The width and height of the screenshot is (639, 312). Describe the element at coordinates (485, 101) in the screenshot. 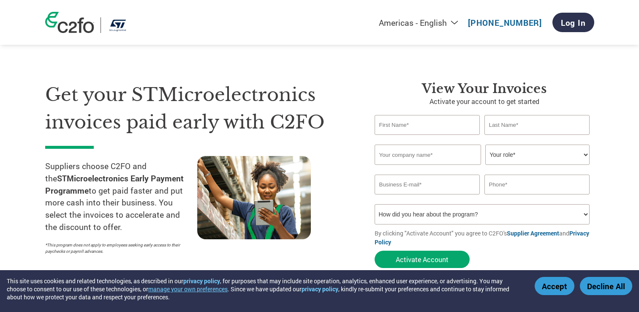

I see `p: Activate your account to get started` at that location.